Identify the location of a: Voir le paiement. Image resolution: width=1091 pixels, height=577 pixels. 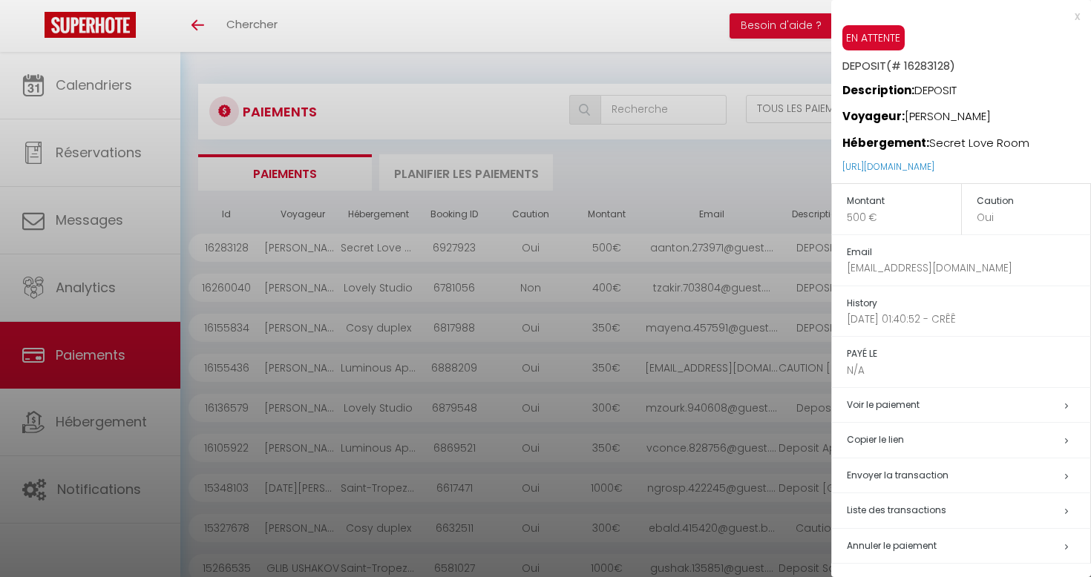
(883, 404).